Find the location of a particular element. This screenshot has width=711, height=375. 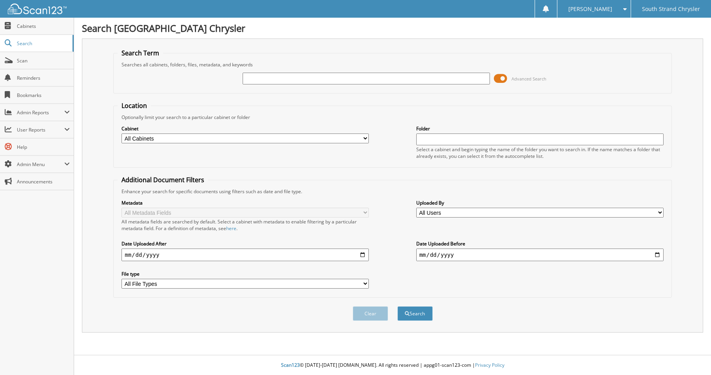

input: end is located at coordinates (540, 255).